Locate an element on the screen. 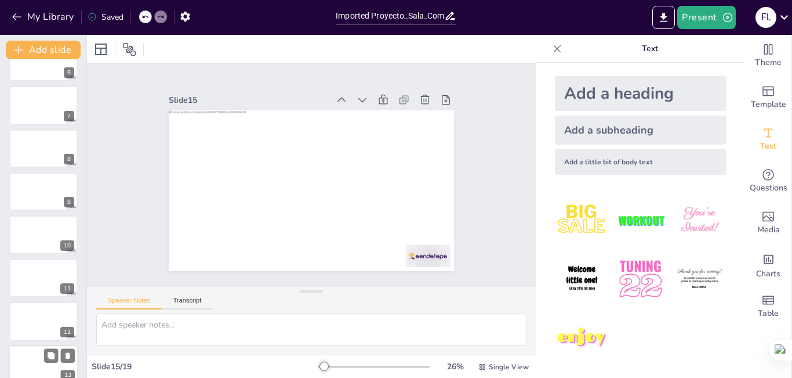 This screenshot has height=378, width=792. button: Delete Slide is located at coordinates (68, 355).